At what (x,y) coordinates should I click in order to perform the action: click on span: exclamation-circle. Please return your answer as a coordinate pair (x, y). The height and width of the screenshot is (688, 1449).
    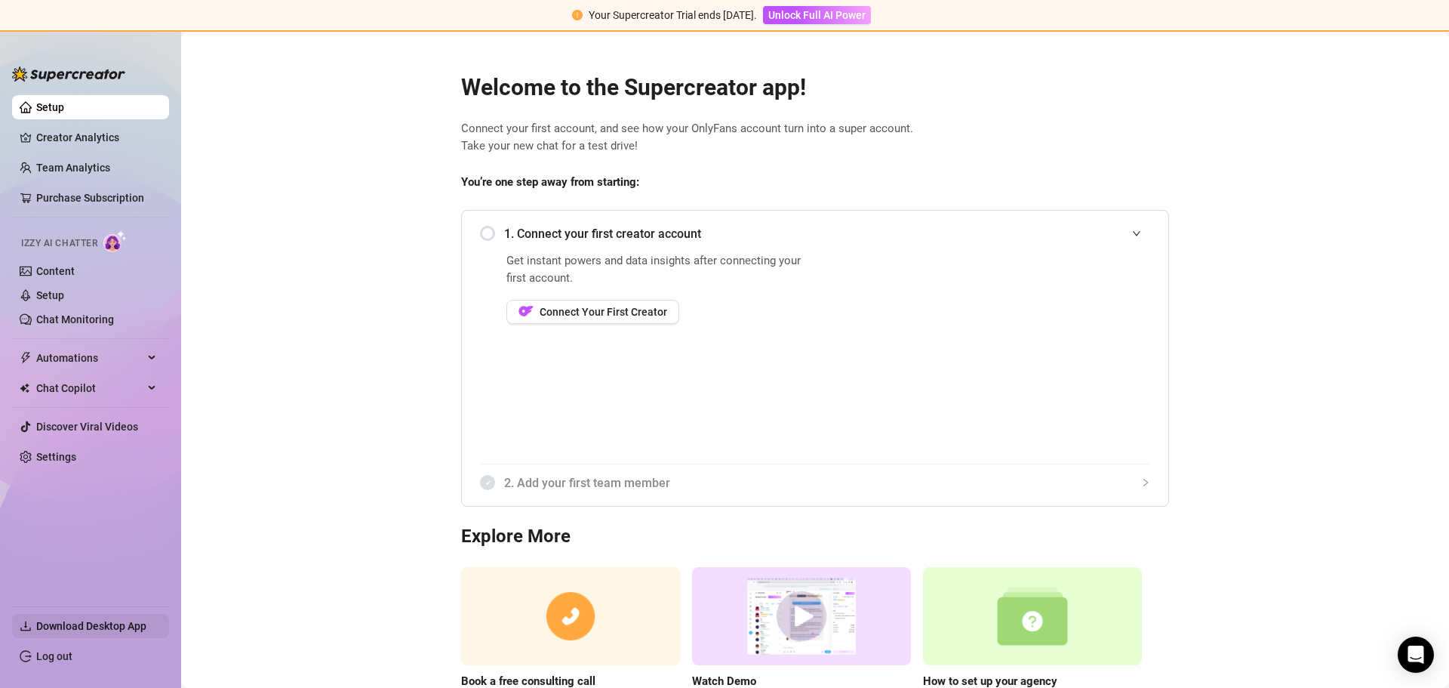
    Looking at the image, I should click on (577, 15).